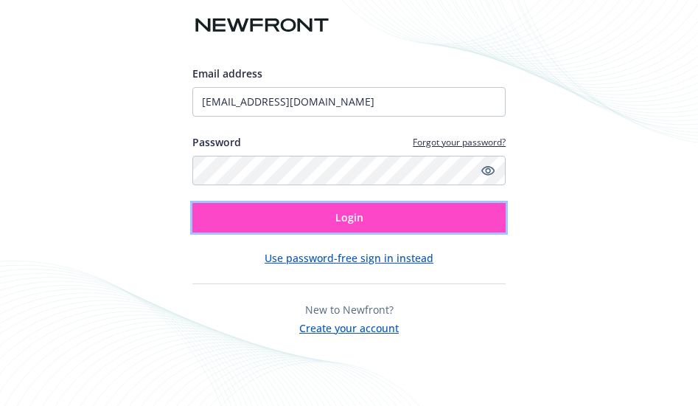  What do you see at coordinates (350, 170) in the screenshot?
I see `input: Enter your password` at bounding box center [350, 170].